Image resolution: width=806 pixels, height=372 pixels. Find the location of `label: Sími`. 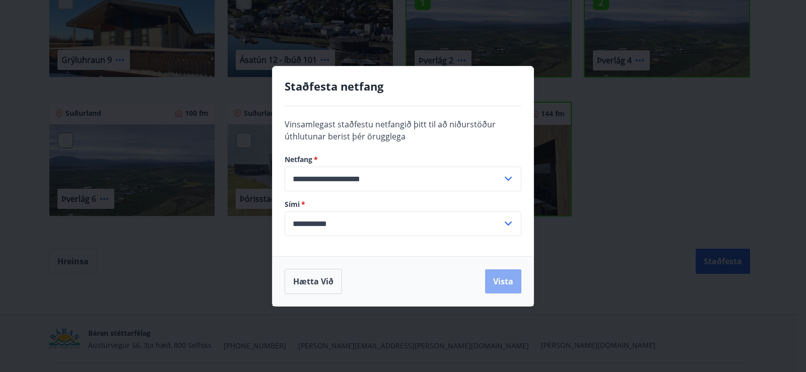

label: Sími is located at coordinates (403, 204).